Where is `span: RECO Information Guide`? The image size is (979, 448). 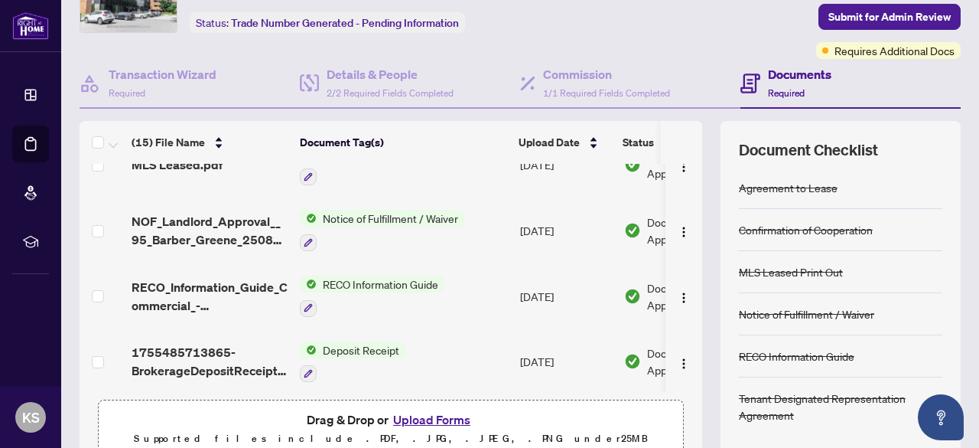 span: RECO Information Guide is located at coordinates (380, 284).